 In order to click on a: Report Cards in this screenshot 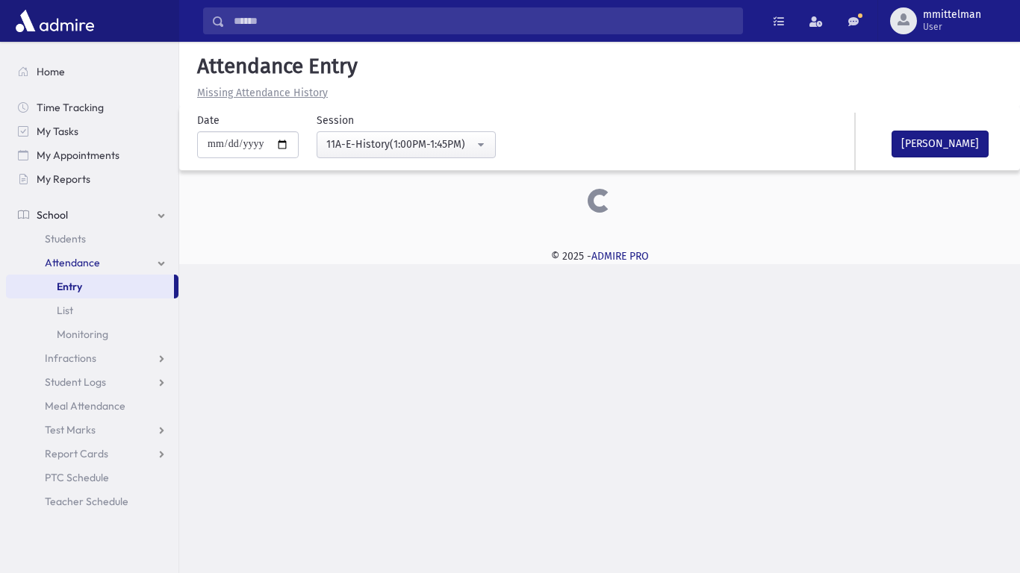, I will do `click(92, 454)`.